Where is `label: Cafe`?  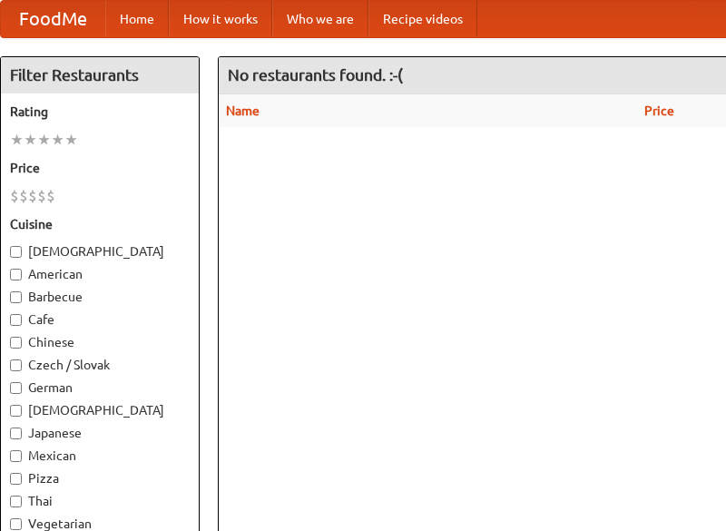
label: Cafe is located at coordinates (100, 319).